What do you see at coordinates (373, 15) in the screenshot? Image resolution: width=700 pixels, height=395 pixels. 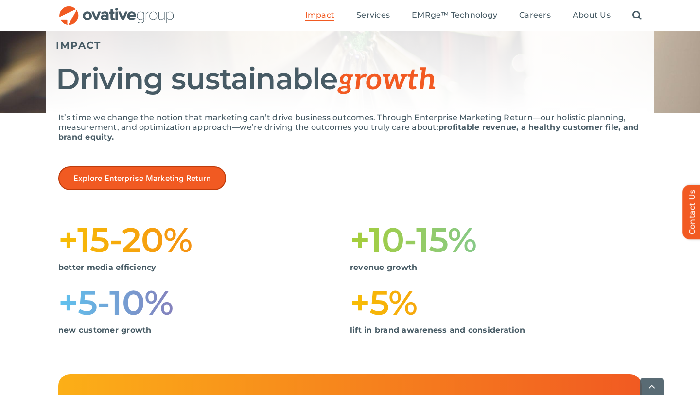 I see `span: Services` at bounding box center [373, 15].